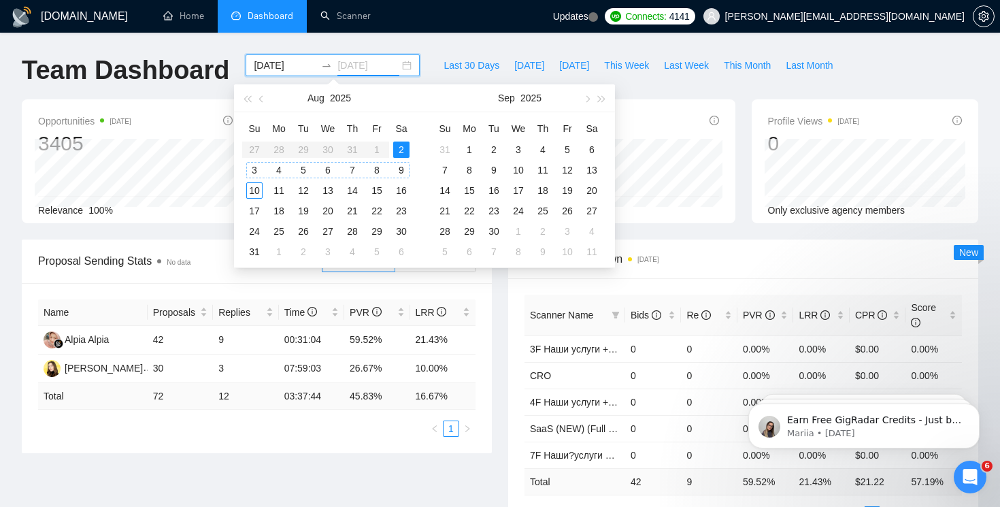  I want to click on td: 45.83 %, so click(377, 396).